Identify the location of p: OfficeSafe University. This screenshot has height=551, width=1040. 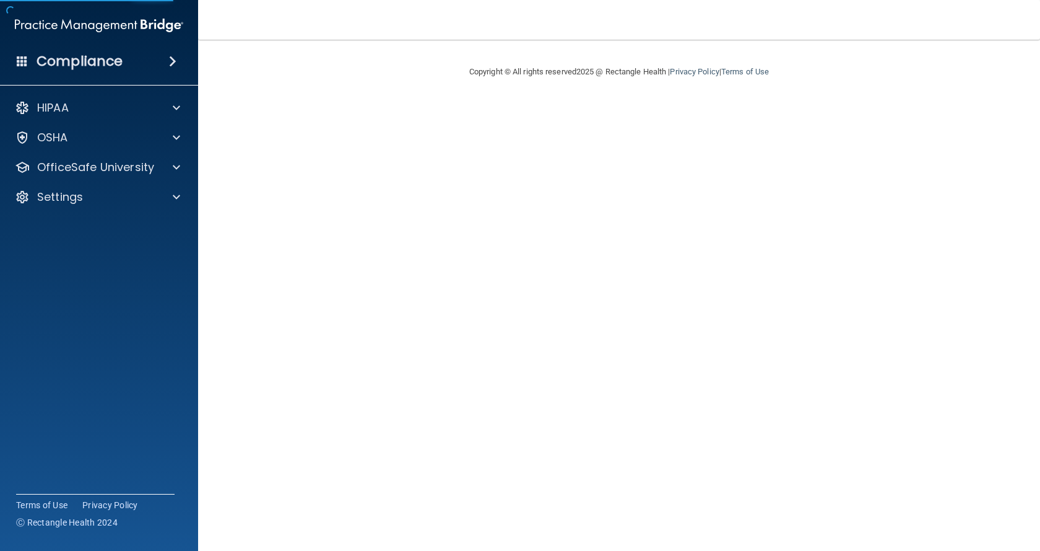
(95, 167).